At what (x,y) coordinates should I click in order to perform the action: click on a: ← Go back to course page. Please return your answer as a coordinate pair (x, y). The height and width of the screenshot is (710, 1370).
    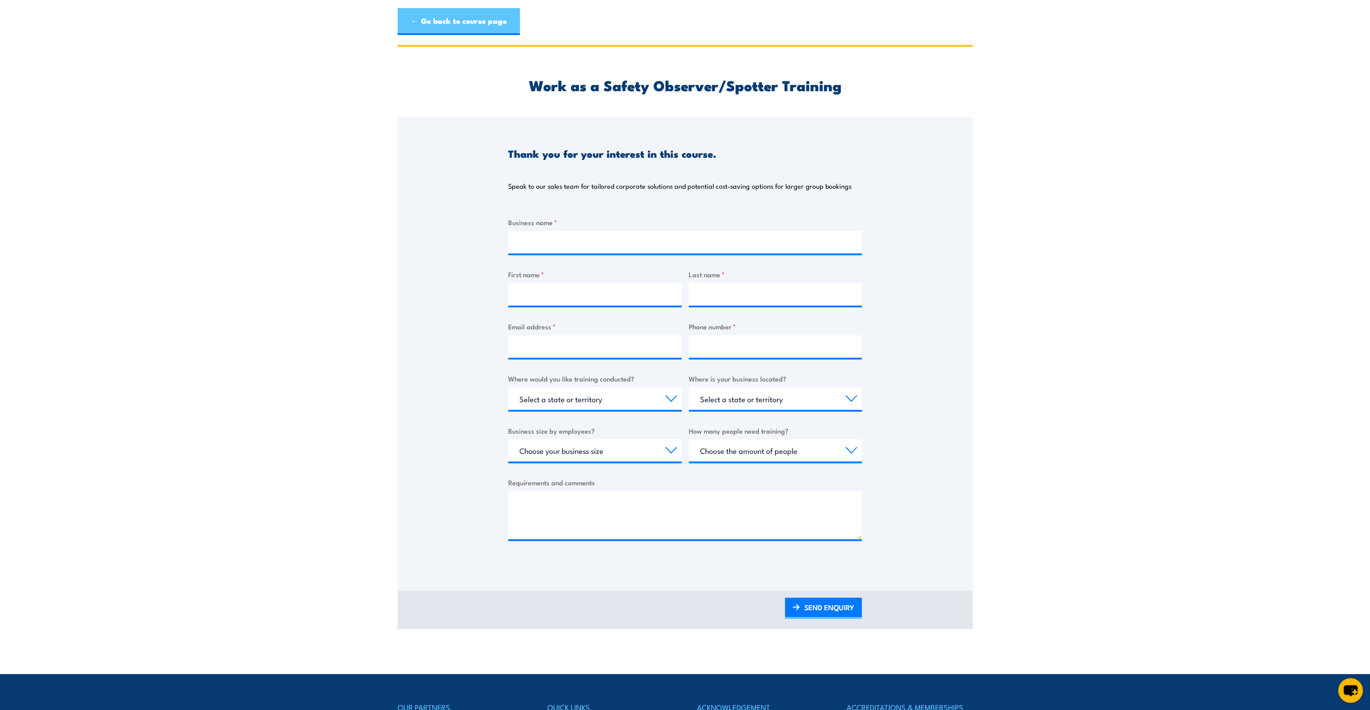
    Looking at the image, I should click on (459, 22).